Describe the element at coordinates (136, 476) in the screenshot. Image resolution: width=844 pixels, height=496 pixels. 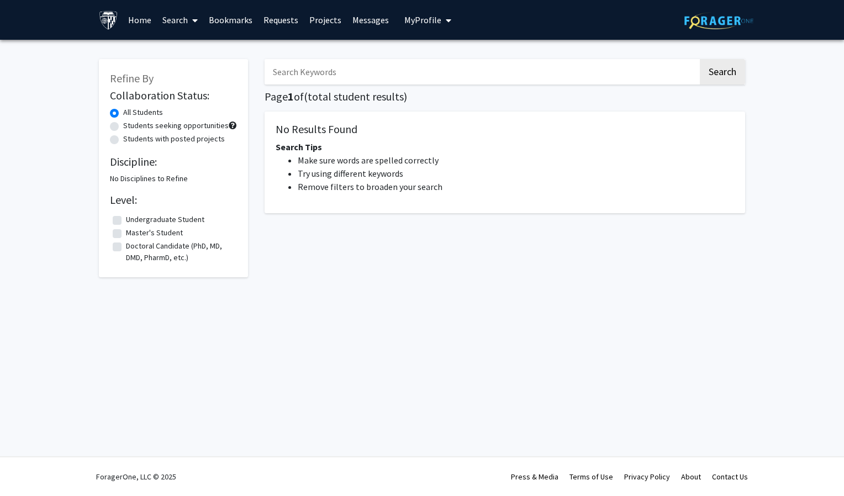
I see `div: ForagerOne, LLC © 2025` at that location.